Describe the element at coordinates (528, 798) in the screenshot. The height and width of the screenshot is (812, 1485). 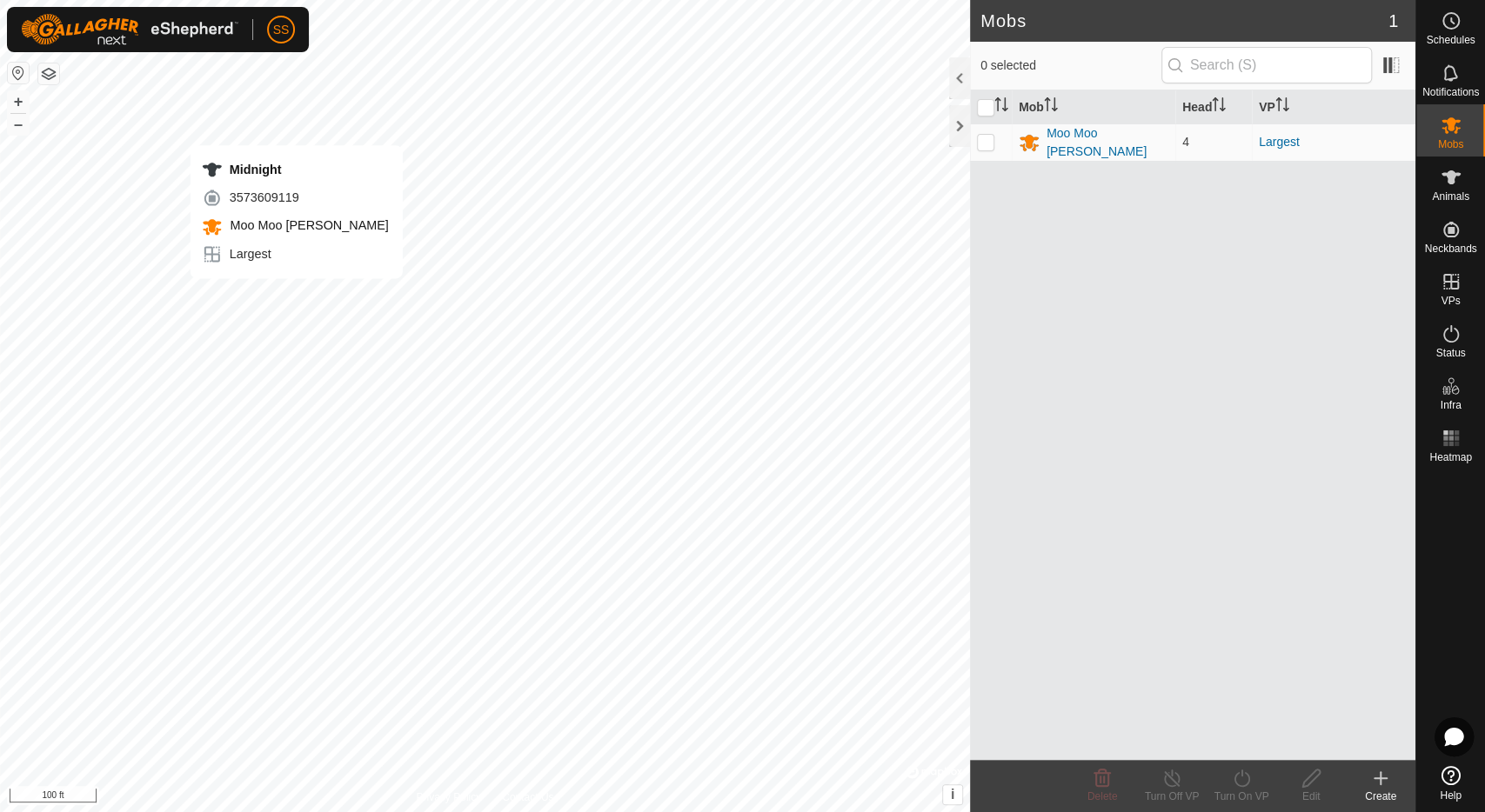
I see `a: Contact Us` at that location.